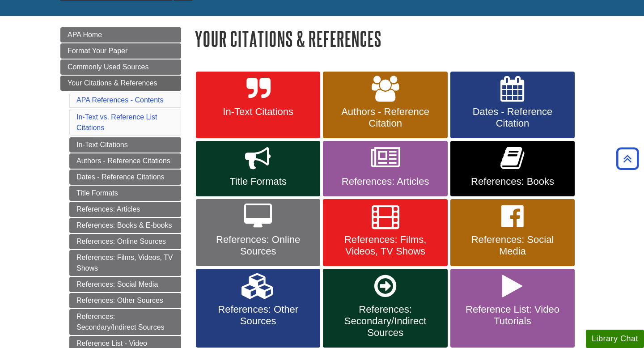  Describe the element at coordinates (258, 181) in the screenshot. I see `span: Title Formats` at that location.